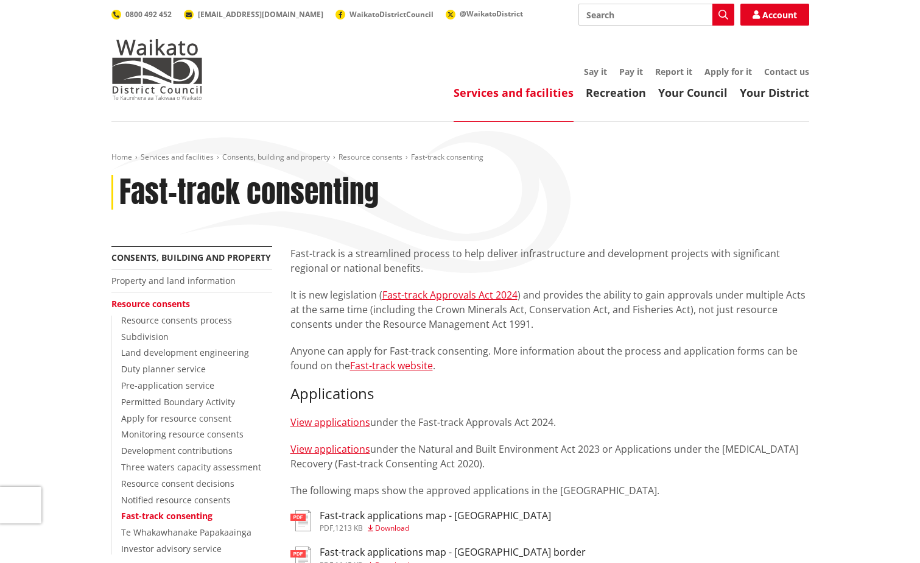 The image size is (920, 563). I want to click on a: Duty planner service, so click(163, 368).